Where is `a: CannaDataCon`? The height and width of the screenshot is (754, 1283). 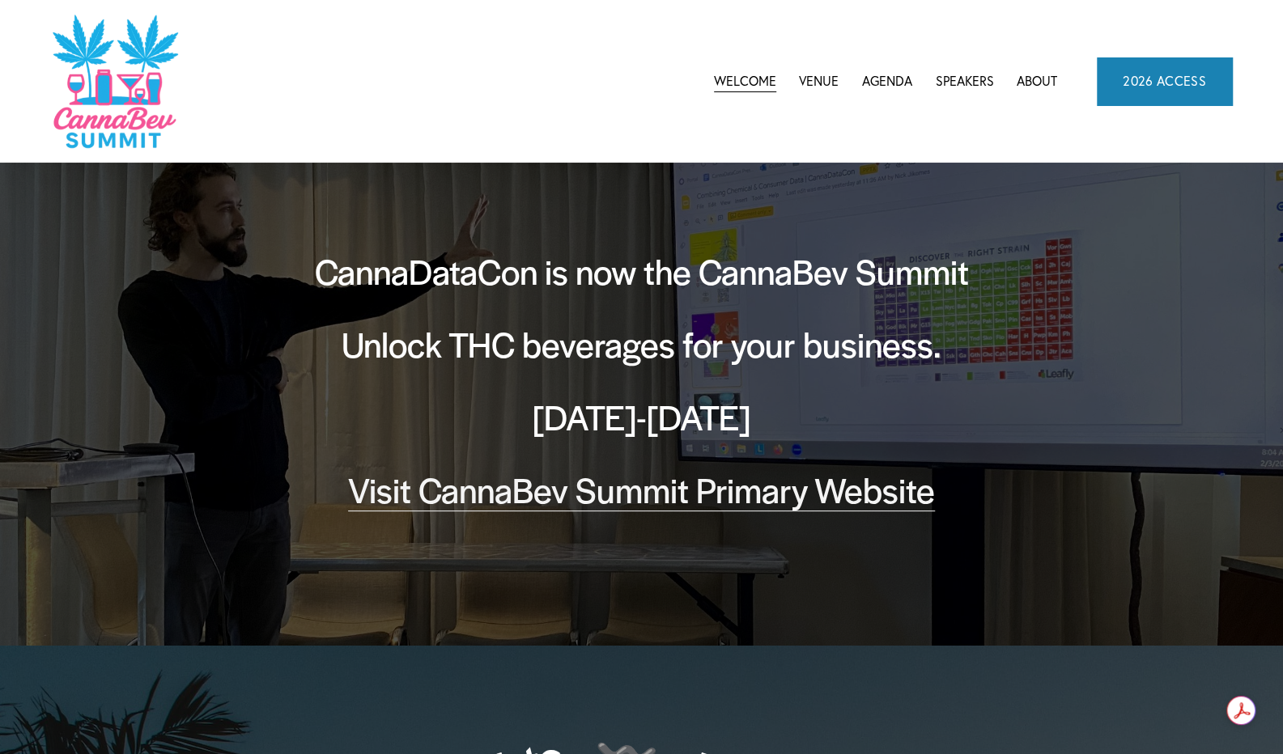
a: CannaDataCon is located at coordinates (114, 81).